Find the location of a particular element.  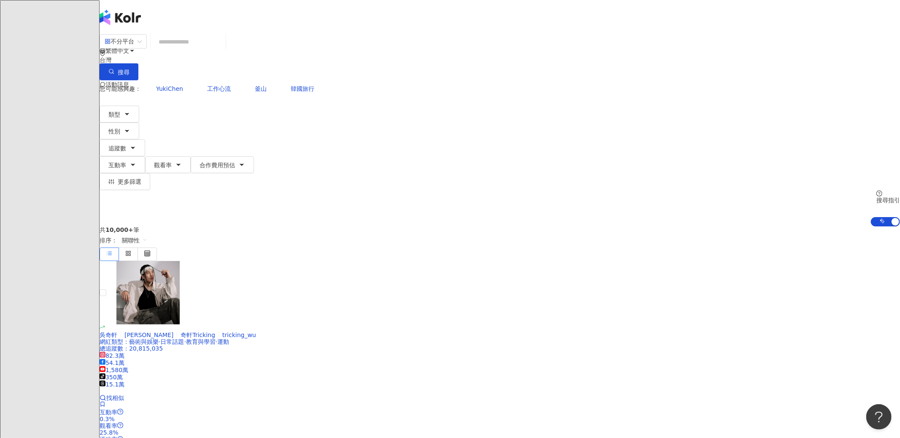

span: 類型 is located at coordinates (114, 114).